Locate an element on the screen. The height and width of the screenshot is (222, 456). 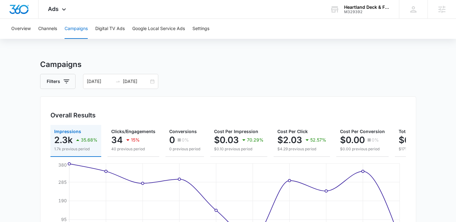
p: 34 is located at coordinates (117, 140).